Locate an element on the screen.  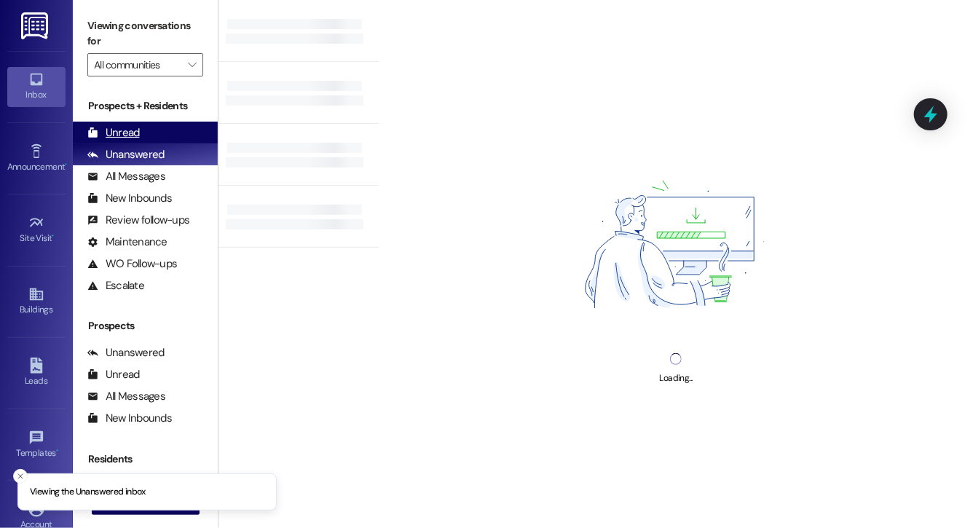
p: Viewing the Unanswered inbox is located at coordinates (87, 492).